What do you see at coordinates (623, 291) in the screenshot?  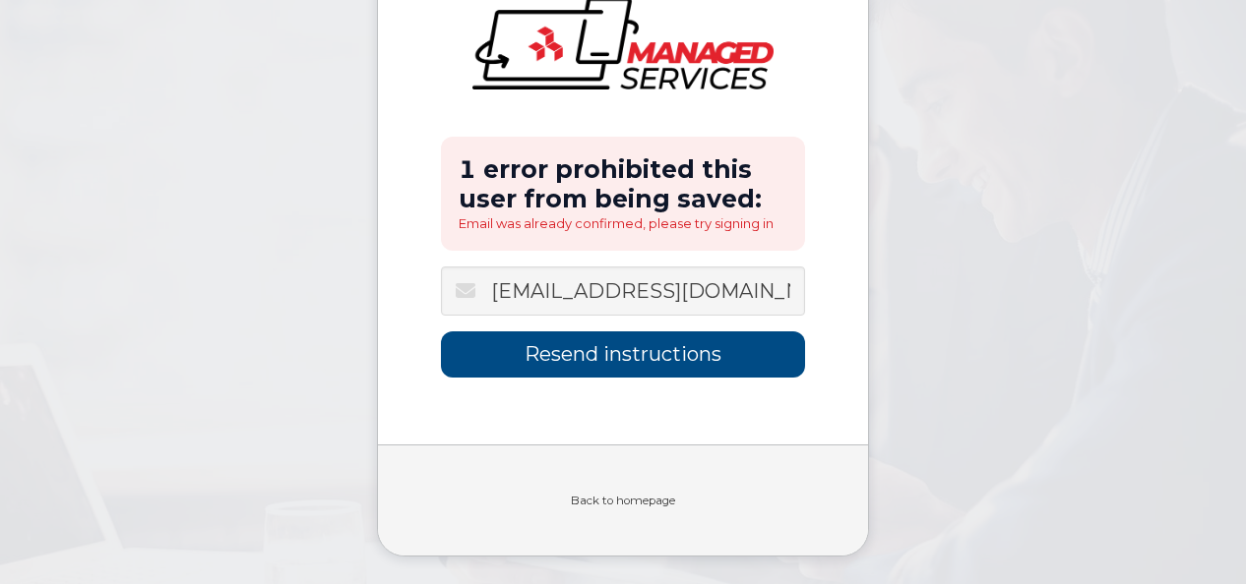 I see `input: Email` at bounding box center [623, 291].